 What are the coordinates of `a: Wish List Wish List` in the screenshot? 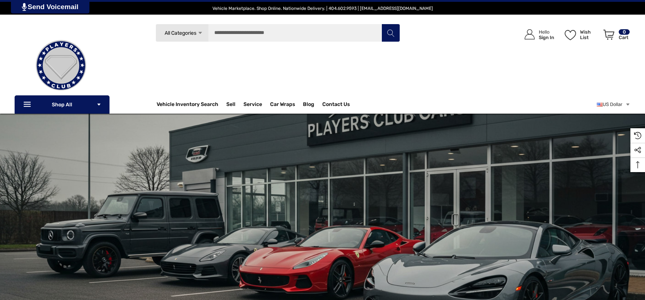 It's located at (581, 34).